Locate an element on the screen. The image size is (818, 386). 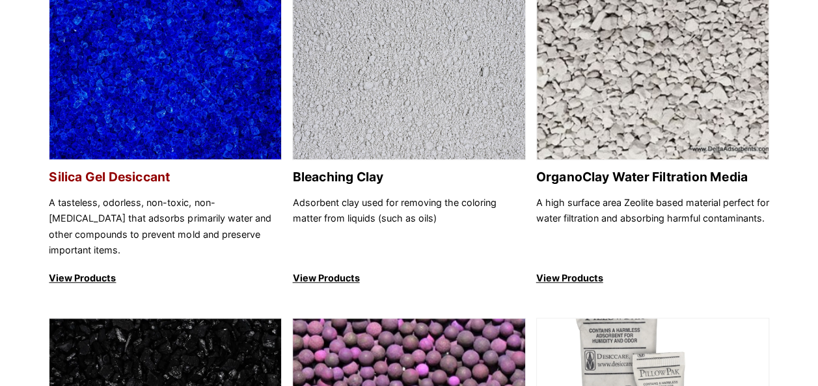
p: A high surface area Zeolite based material perfect for water filtration and absorbing harmful con... is located at coordinates (653, 227).